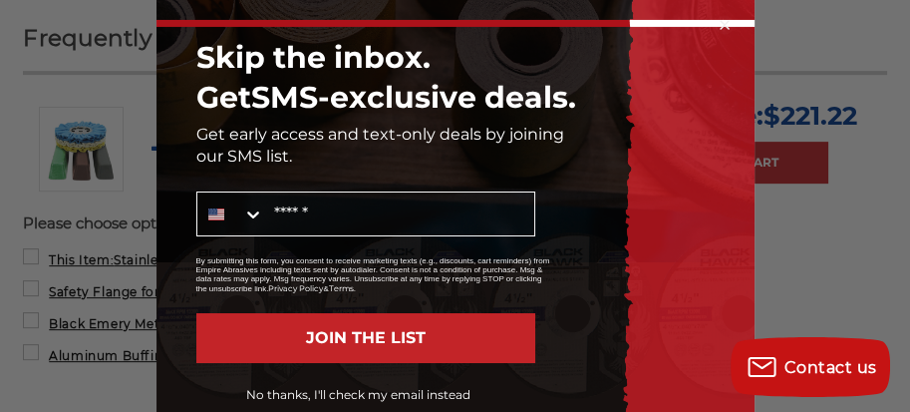 Image resolution: width=910 pixels, height=412 pixels. Describe the element at coordinates (313, 57) in the screenshot. I see `span: Skip the inbox.` at that location.